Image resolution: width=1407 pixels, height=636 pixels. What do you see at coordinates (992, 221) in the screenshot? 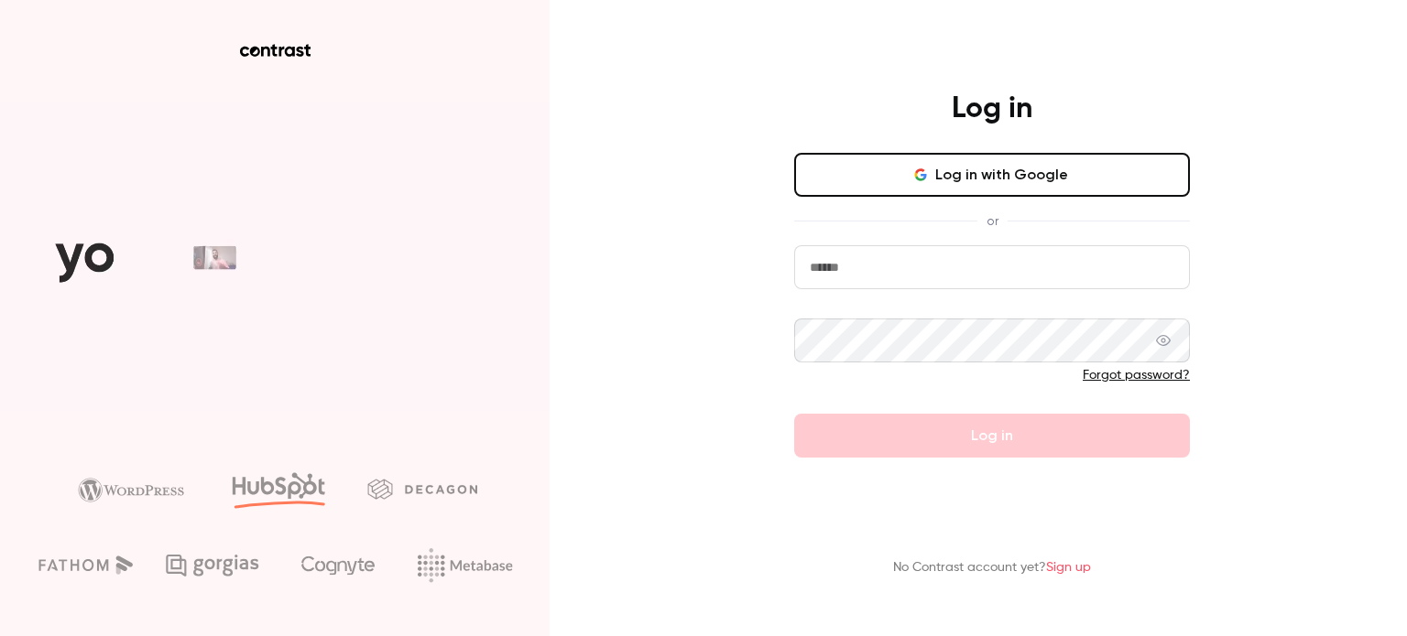
I see `span: or` at bounding box center [992, 221].